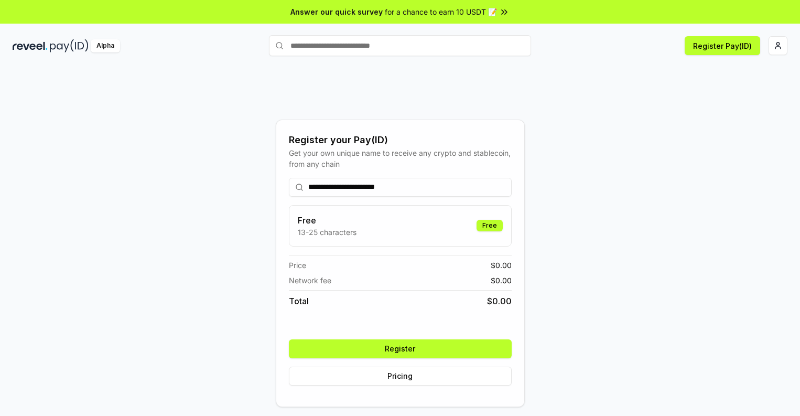 The image size is (800, 416). I want to click on span: Price, so click(297, 265).